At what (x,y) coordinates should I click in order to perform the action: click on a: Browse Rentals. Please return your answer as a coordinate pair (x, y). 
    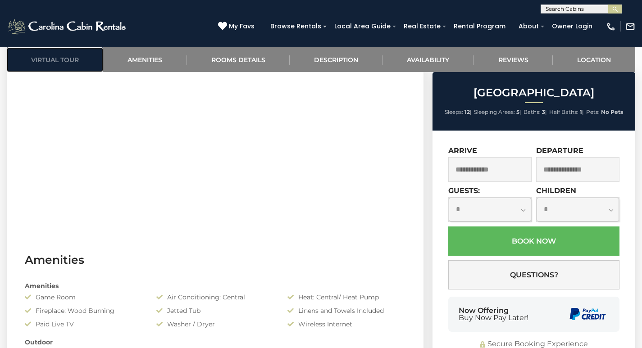
    Looking at the image, I should click on (296, 26).